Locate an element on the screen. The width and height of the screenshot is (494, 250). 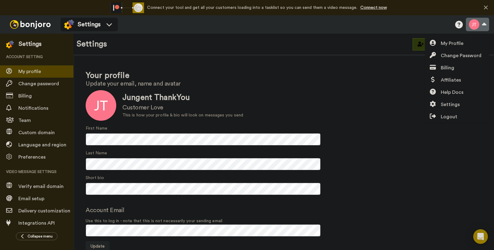
span: Custom domain is located at coordinates (36, 133).